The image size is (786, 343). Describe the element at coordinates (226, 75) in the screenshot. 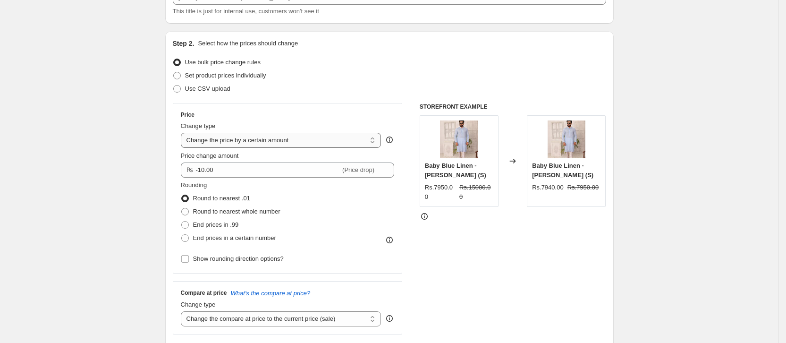

I see `span: Set product prices individually` at that location.